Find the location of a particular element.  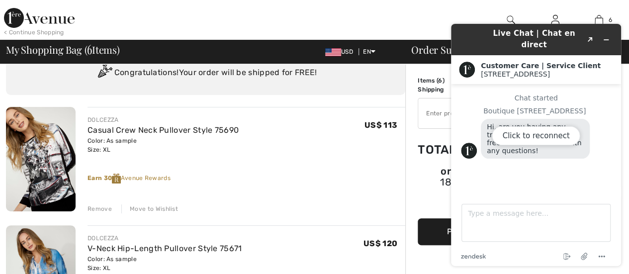

span: EN is located at coordinates (369, 52).